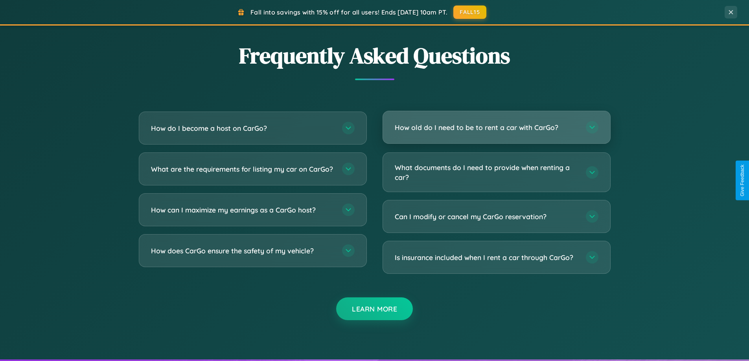 This screenshot has width=749, height=361. I want to click on h3: What are the requirements for listing my car on CarGo?, so click(242, 169).